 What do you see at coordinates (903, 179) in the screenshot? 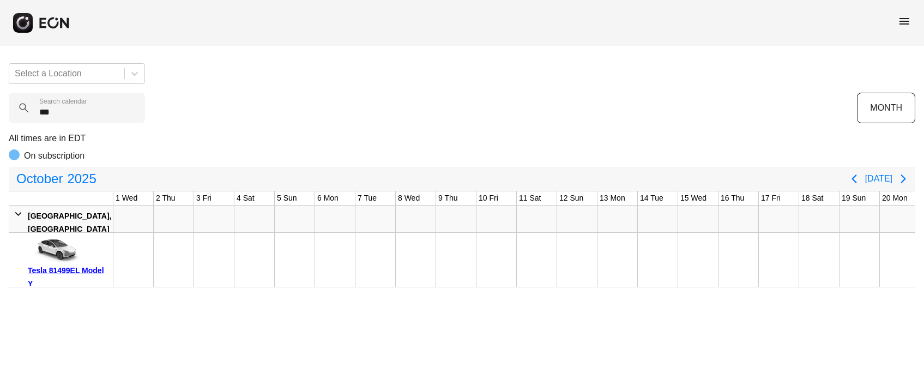
I see `button: Next page` at bounding box center [903, 179].